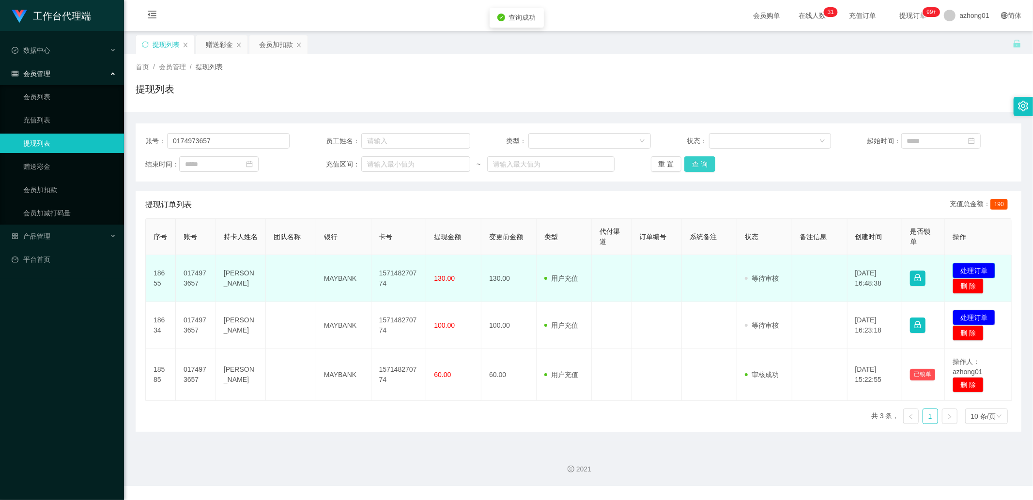 Image resolution: width=1033 pixels, height=500 pixels. Describe the element at coordinates (219, 45) in the screenshot. I see `div: 赠送彩金` at that location.